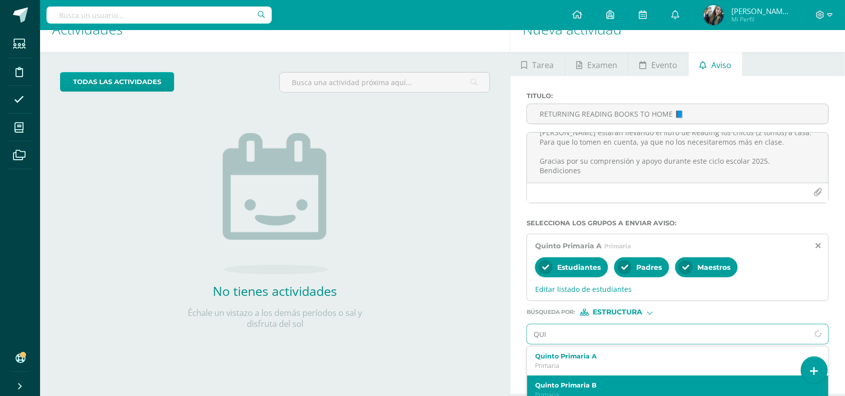 Image resolution: width=845 pixels, height=396 pixels. What do you see at coordinates (678, 289) in the screenshot?
I see `span: Editar listado de estudiantes` at bounding box center [678, 289].